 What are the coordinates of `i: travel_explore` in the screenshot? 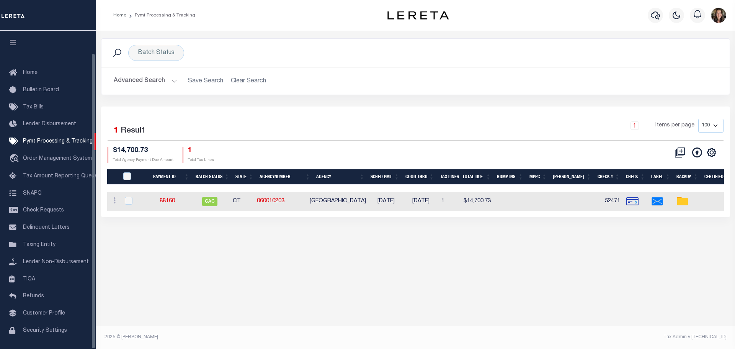 It's located at (15, 159).